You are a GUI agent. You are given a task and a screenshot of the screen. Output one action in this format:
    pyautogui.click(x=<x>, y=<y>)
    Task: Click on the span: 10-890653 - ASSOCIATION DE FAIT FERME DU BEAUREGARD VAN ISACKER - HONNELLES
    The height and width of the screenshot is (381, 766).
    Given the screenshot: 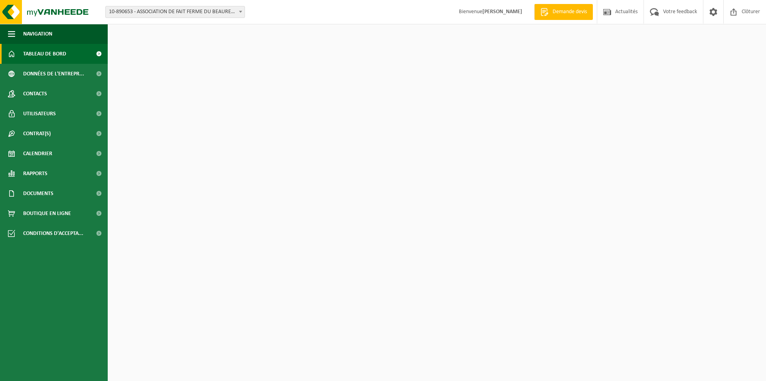 What is the action you would take?
    pyautogui.click(x=175, y=12)
    